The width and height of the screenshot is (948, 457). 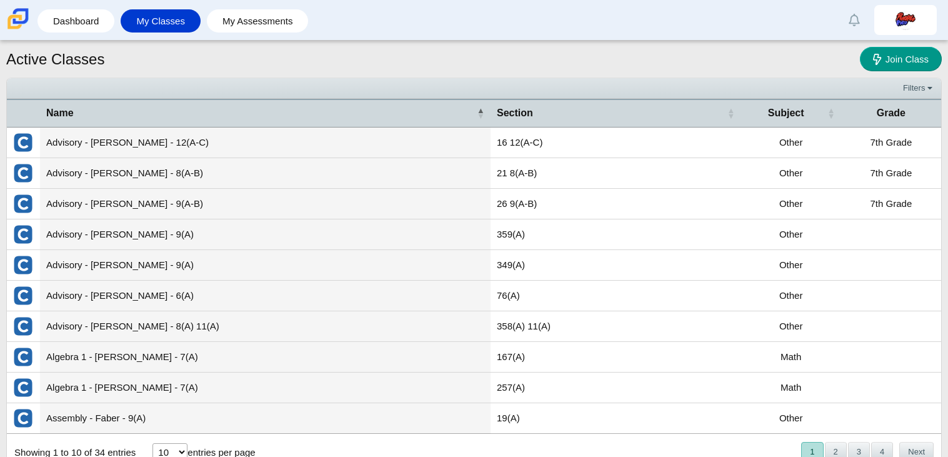 What do you see at coordinates (258, 21) in the screenshot?
I see `a: My Assessments` at bounding box center [258, 21].